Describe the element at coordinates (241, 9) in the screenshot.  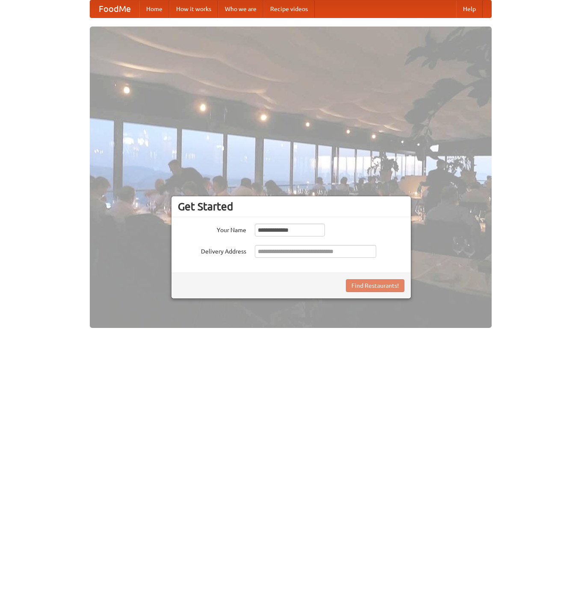
I see `a: Who we are` at that location.